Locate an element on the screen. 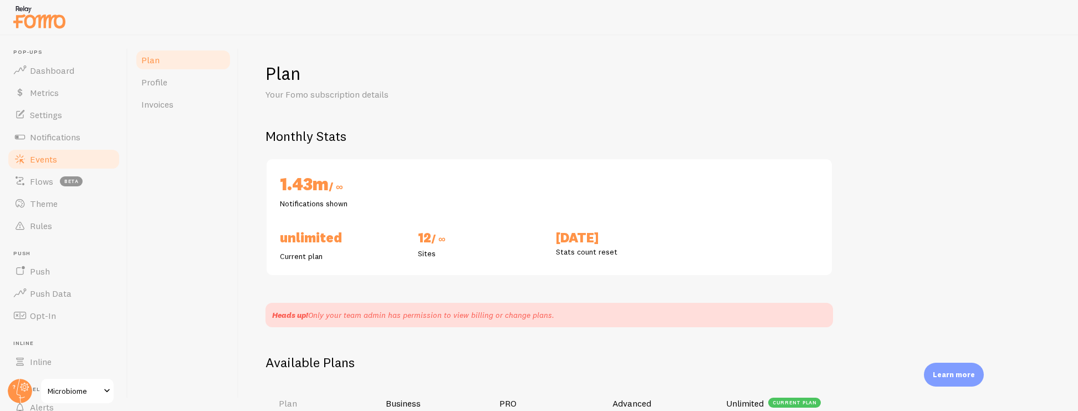  span: Metrics is located at coordinates (44, 93).